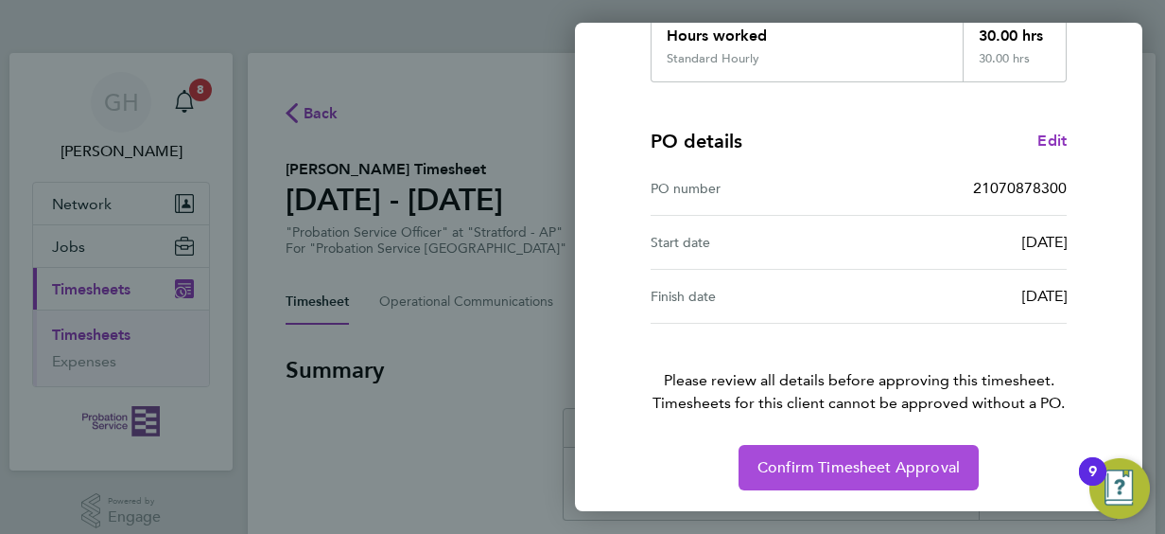 Image resolution: width=1165 pixels, height=534 pixels. Describe the element at coordinates (1093, 483) in the screenshot. I see `div: 9` at that location.